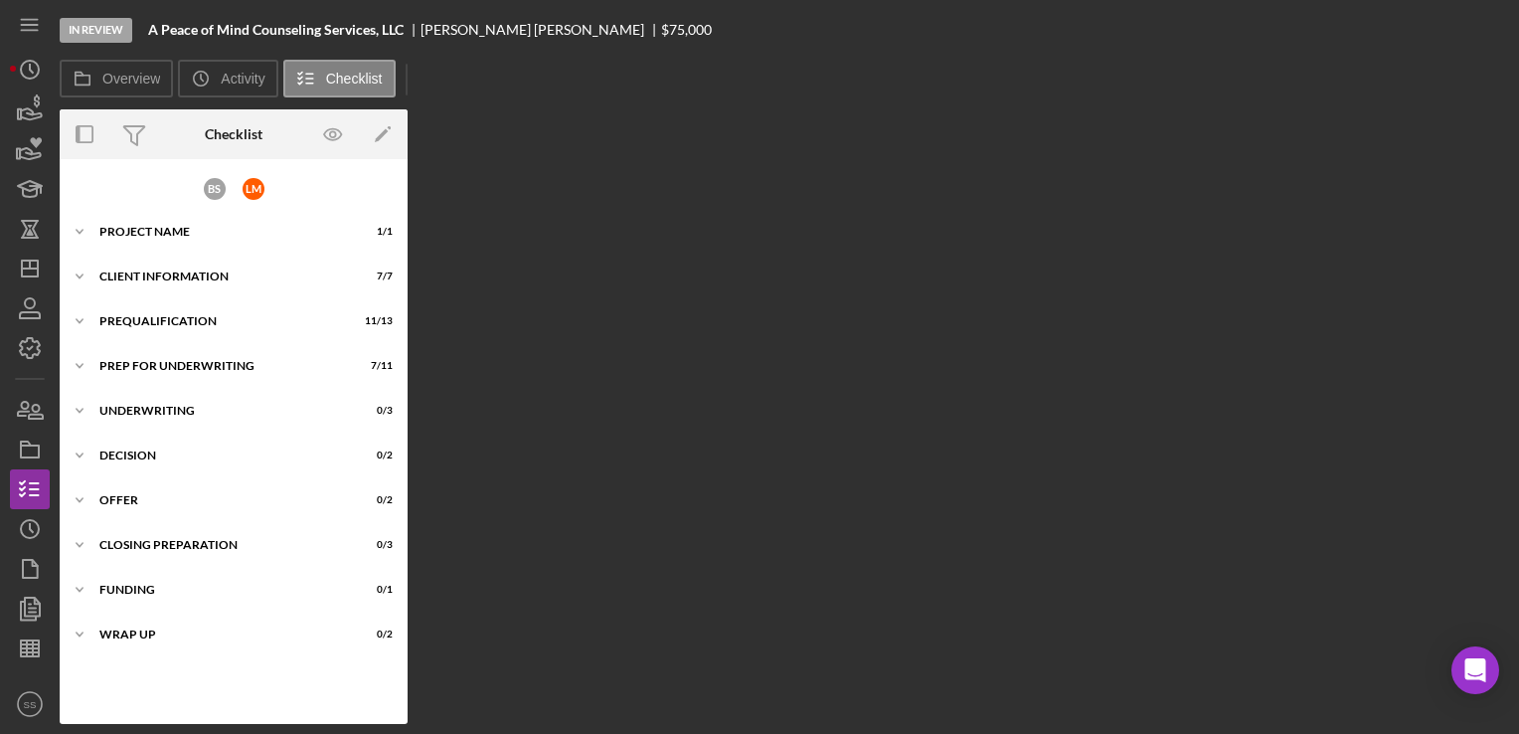  What do you see at coordinates (375, 366) in the screenshot?
I see `div: 7 / 11` at bounding box center [375, 366].